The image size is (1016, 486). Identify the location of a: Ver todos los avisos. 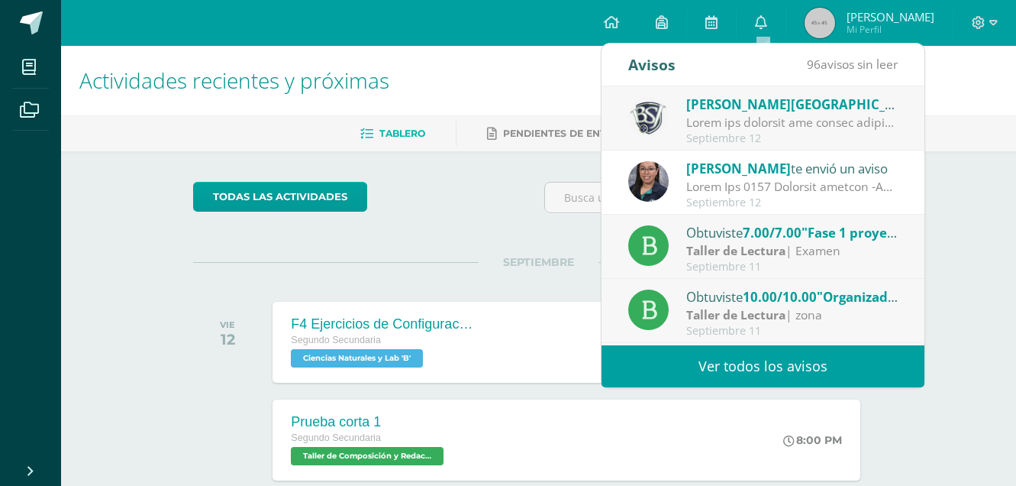
(763, 366).